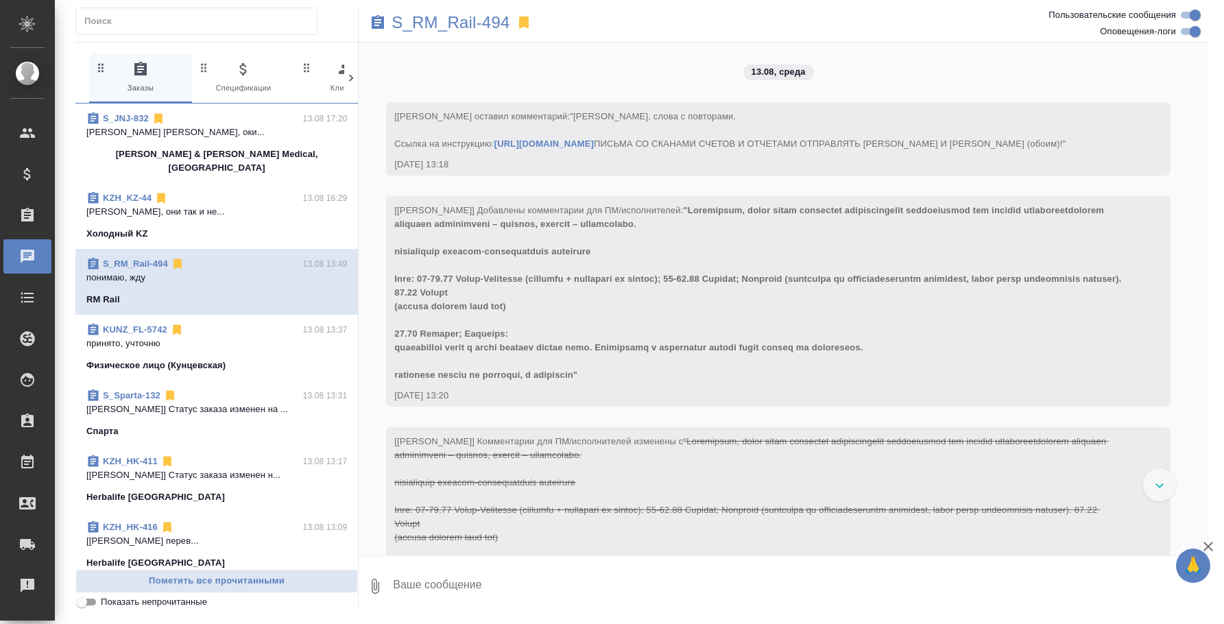 The height and width of the screenshot is (624, 1224). I want to click on a: KUNZ_FL-5742, so click(135, 329).